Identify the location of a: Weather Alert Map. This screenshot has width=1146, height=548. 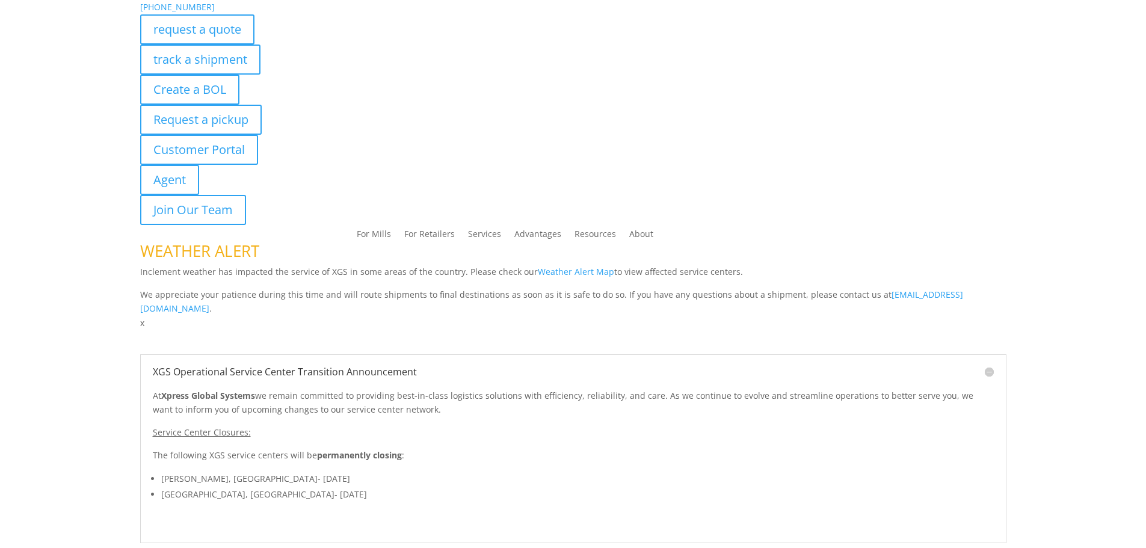
(576, 271).